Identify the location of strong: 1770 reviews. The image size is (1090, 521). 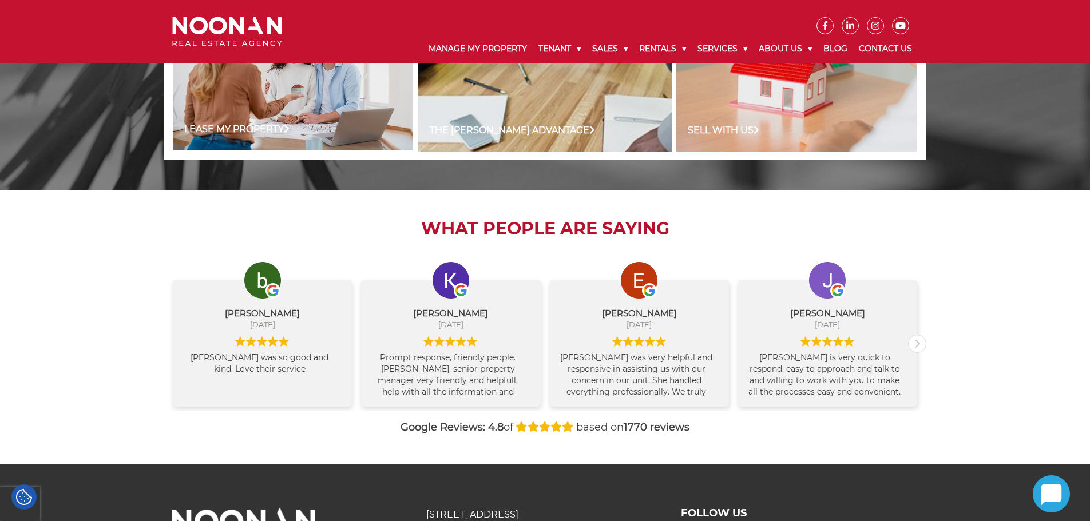
(656, 427).